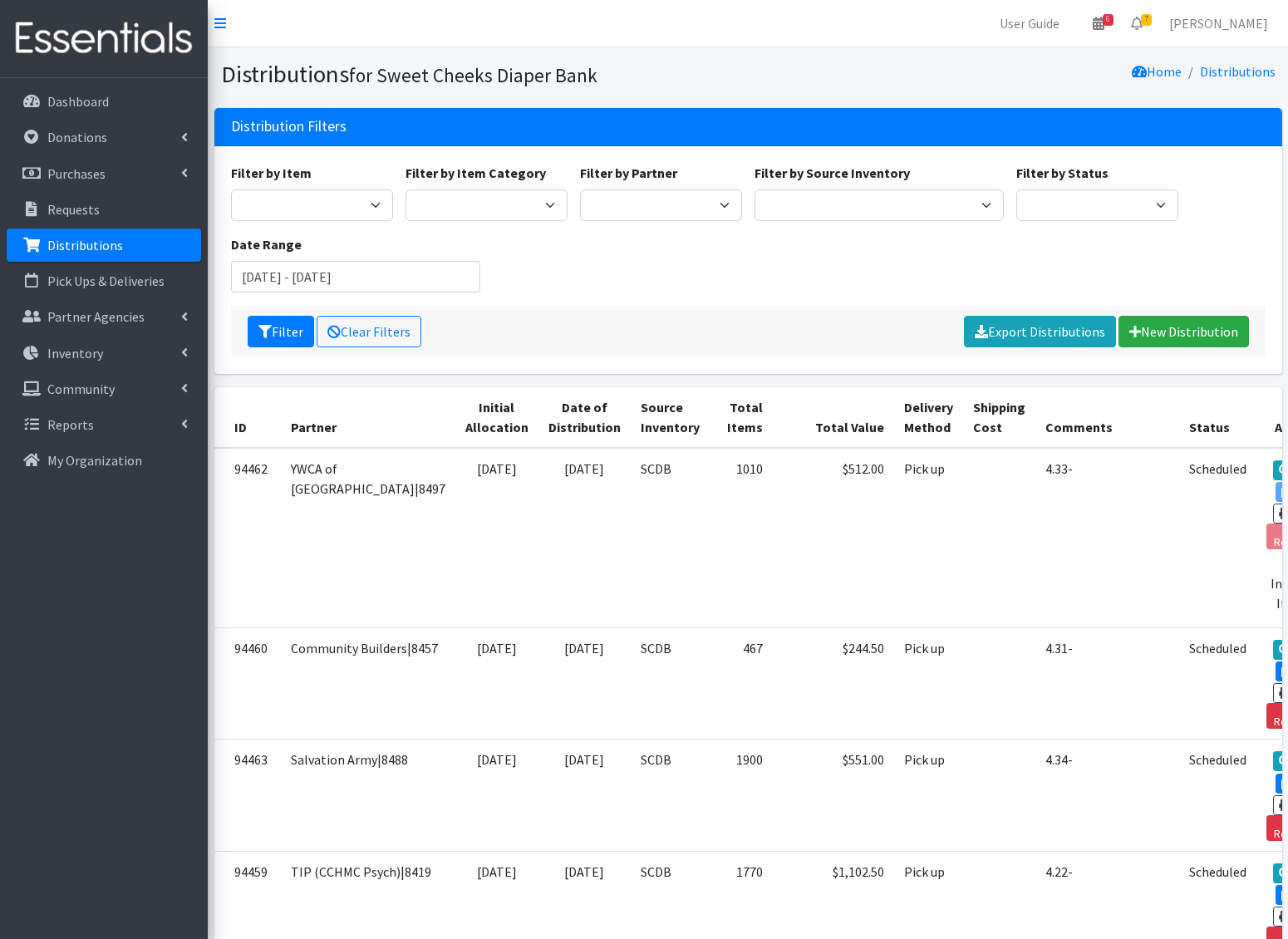  What do you see at coordinates (104, 461) in the screenshot?
I see `a: My Organization` at bounding box center [104, 461].